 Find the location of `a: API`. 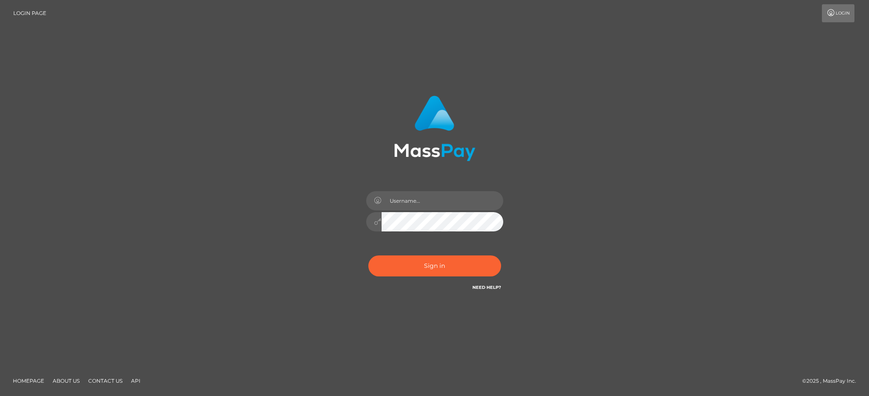

a: API is located at coordinates (136, 380).